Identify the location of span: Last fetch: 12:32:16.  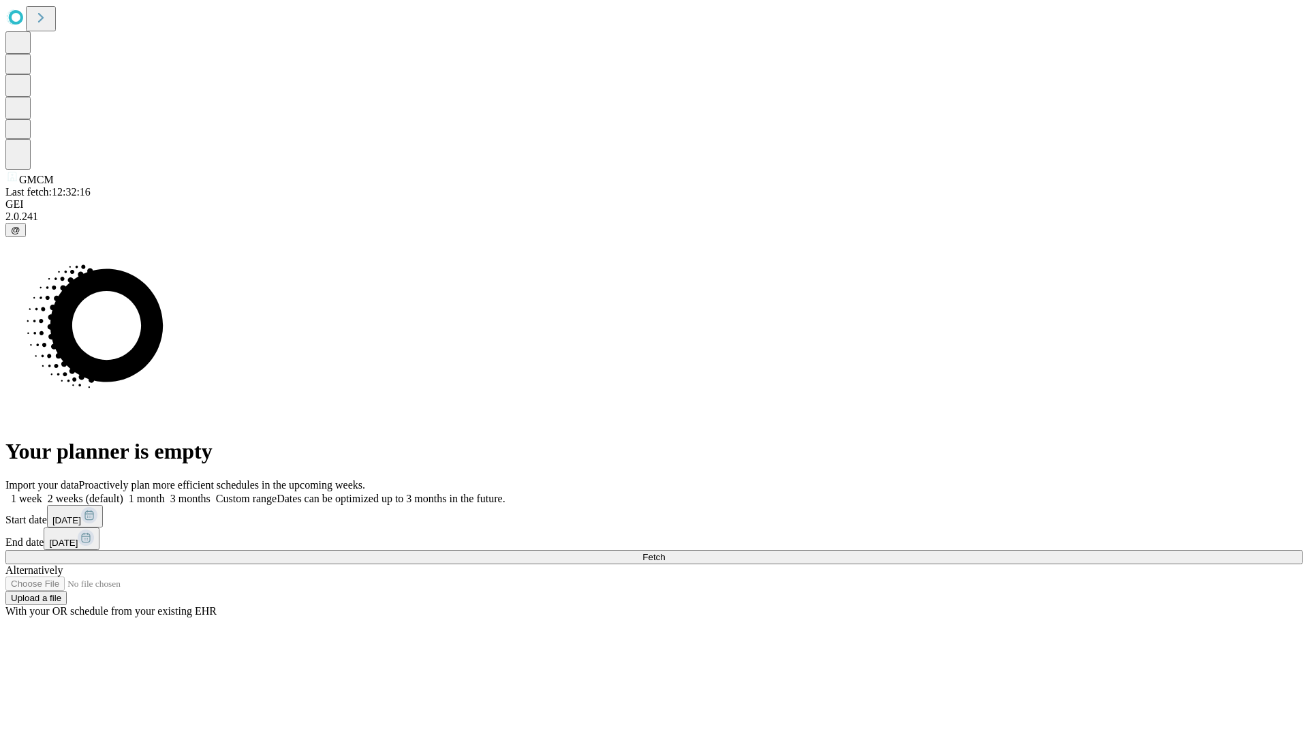
(48, 191).